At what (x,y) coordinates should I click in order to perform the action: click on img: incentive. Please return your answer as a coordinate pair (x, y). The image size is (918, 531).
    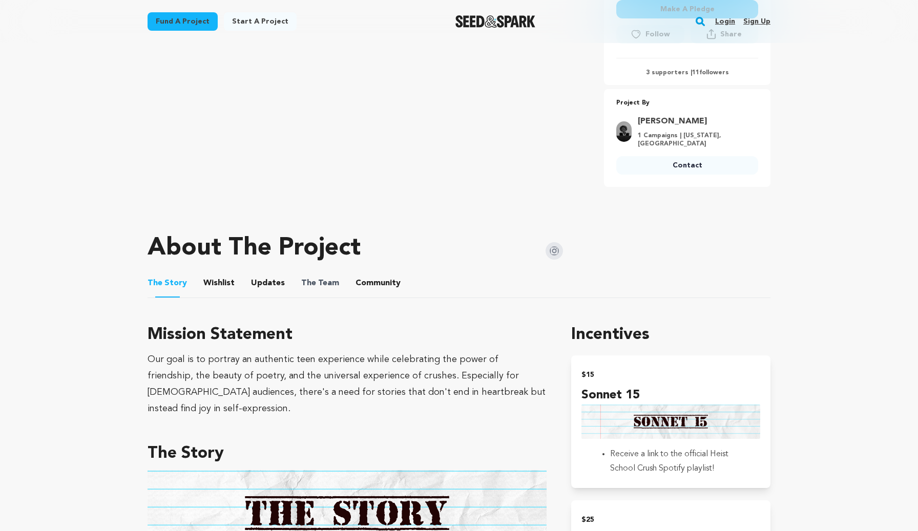
    Looking at the image, I should click on (670, 422).